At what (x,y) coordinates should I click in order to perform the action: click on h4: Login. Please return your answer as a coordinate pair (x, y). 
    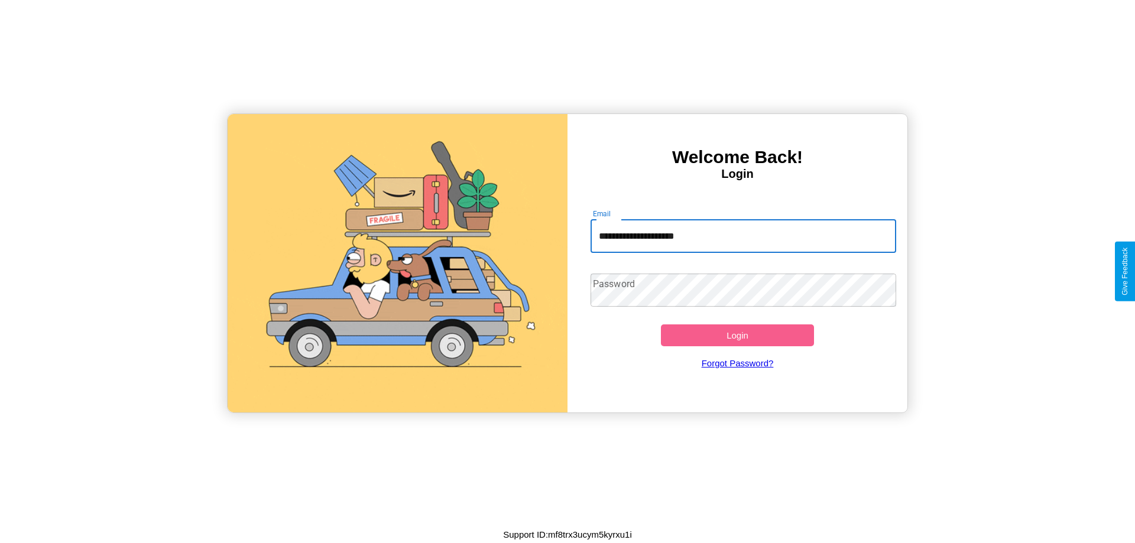
    Looking at the image, I should click on (737, 174).